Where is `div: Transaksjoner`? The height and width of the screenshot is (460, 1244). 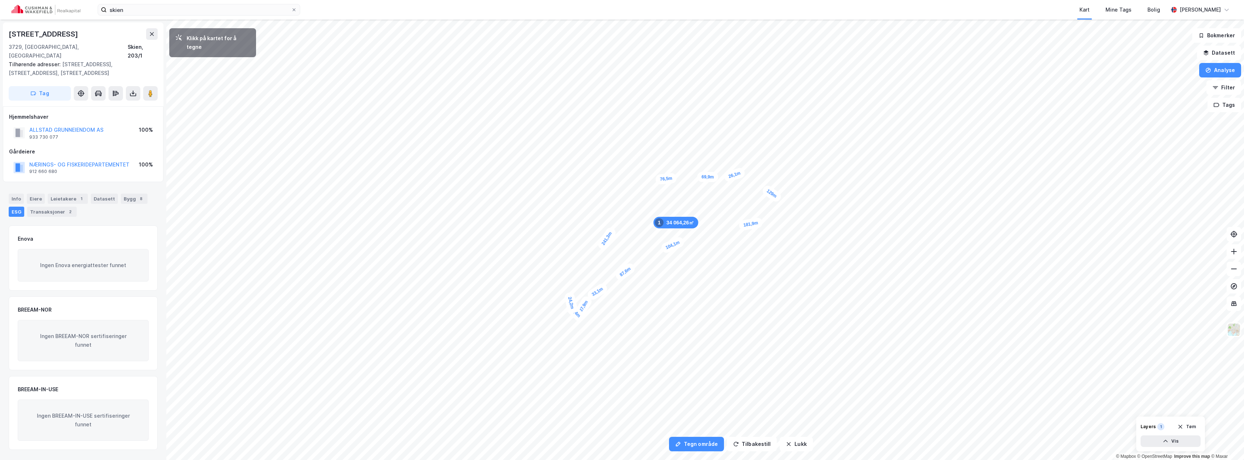 div: Transaksjoner is located at coordinates (52, 212).